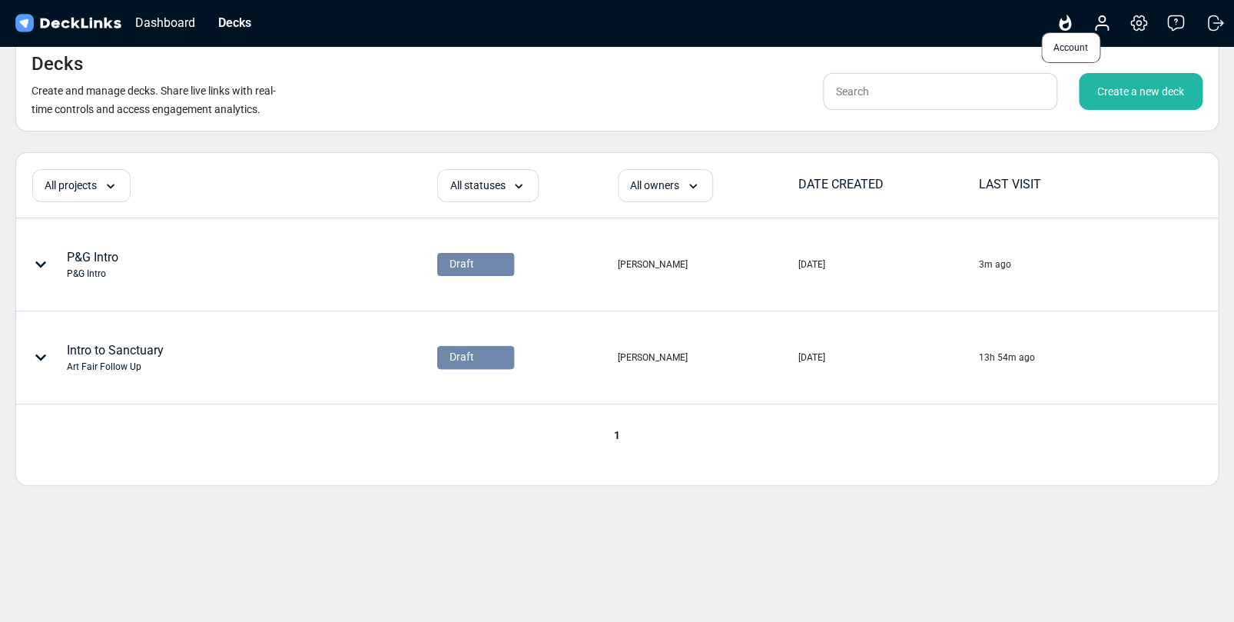 Image resolution: width=1234 pixels, height=622 pixels. Describe the element at coordinates (81, 185) in the screenshot. I see `div: All projects` at that location.